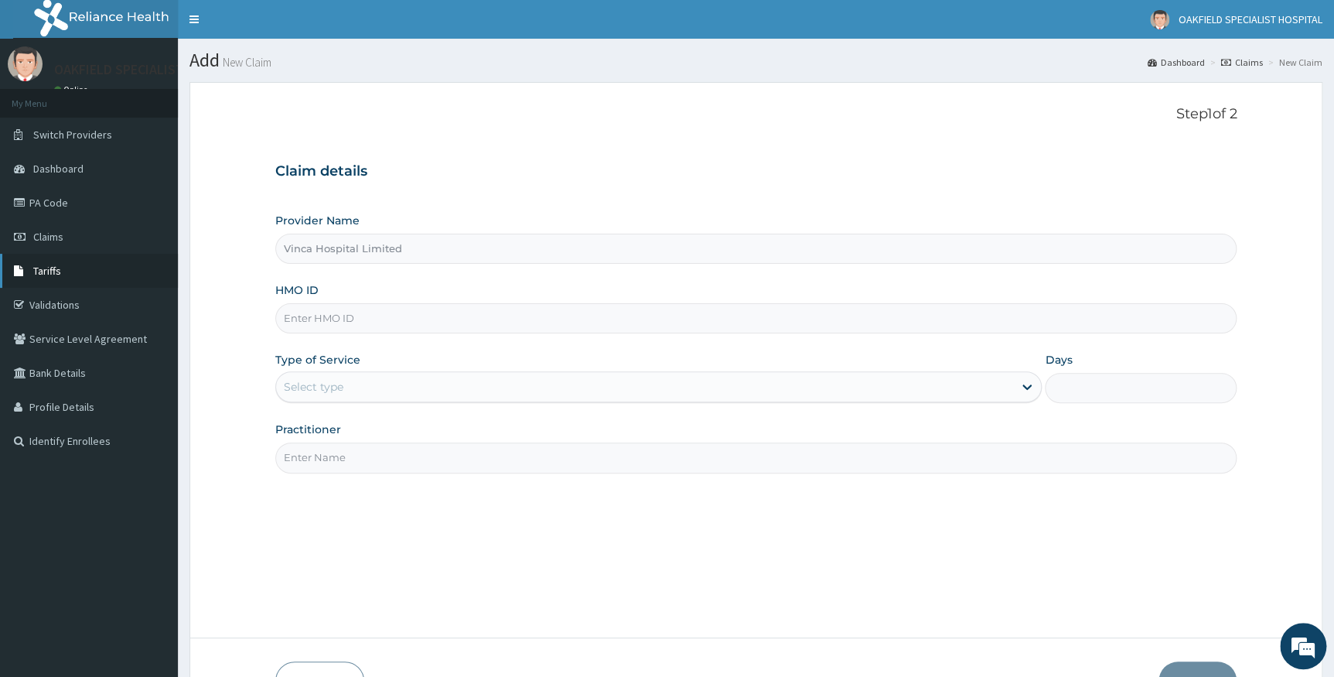 This screenshot has height=677, width=1334. Describe the element at coordinates (756, 318) in the screenshot. I see `input: Enter HMO ID` at that location.